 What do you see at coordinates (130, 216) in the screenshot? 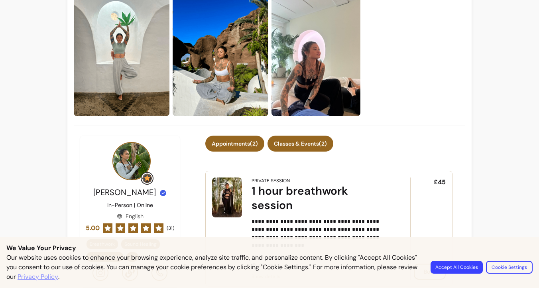
I see `div: English` at bounding box center [130, 216].